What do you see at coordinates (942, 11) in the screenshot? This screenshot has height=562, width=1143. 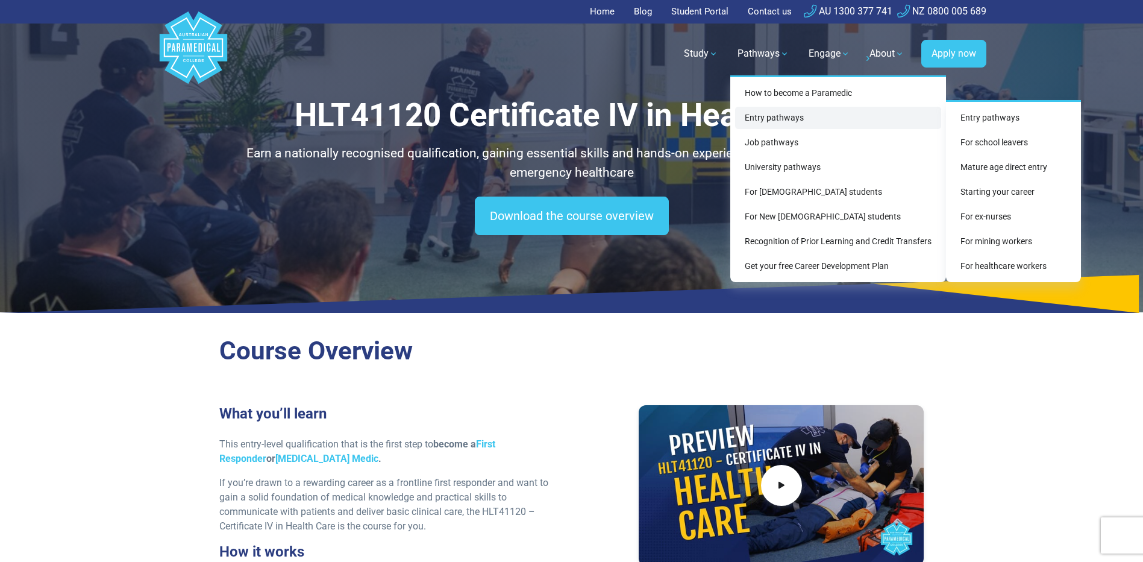 I see `a: NZ 0800 005 689` at bounding box center [942, 11].